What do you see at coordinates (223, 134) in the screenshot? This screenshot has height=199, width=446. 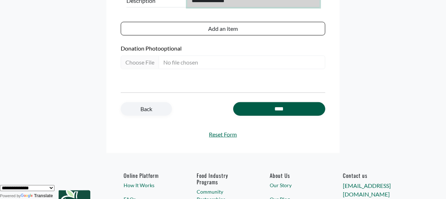 I see `a: Reset Form` at bounding box center [223, 134].